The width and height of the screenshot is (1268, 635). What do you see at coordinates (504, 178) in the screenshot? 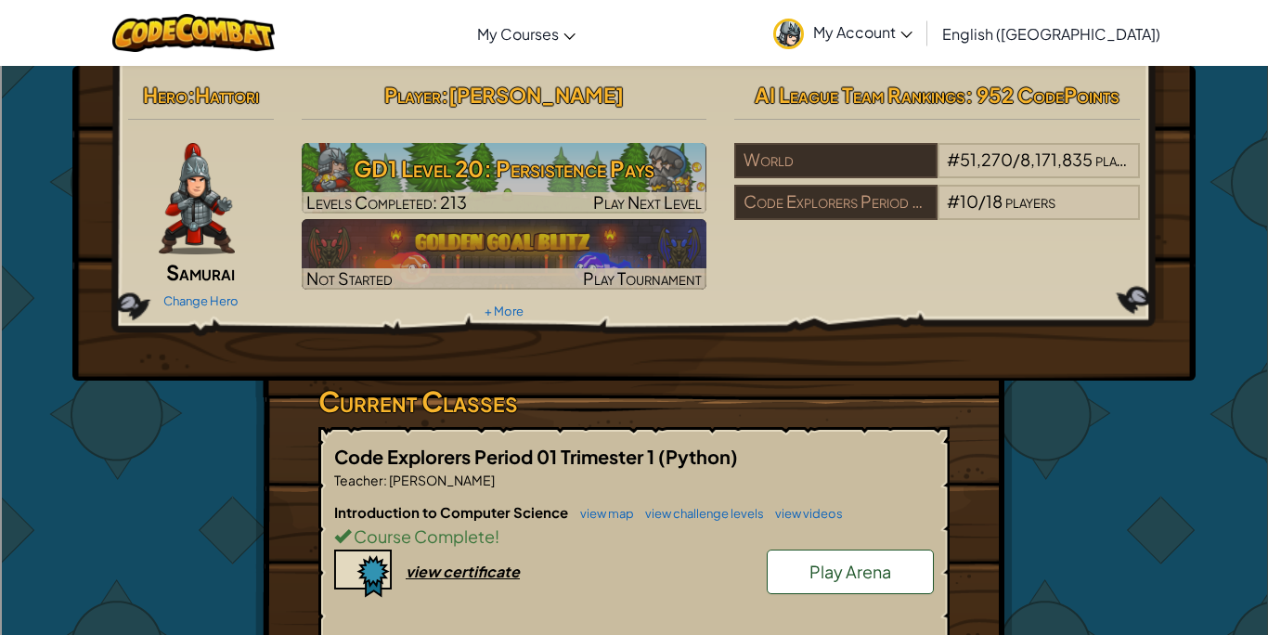
I see `a: Play Next Level` at bounding box center [504, 178].